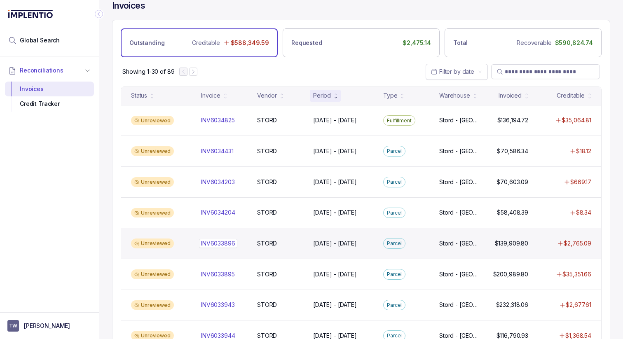 This screenshot has width=623, height=339. What do you see at coordinates (512, 213) in the screenshot?
I see `p: $58,408.39` at bounding box center [512, 213].